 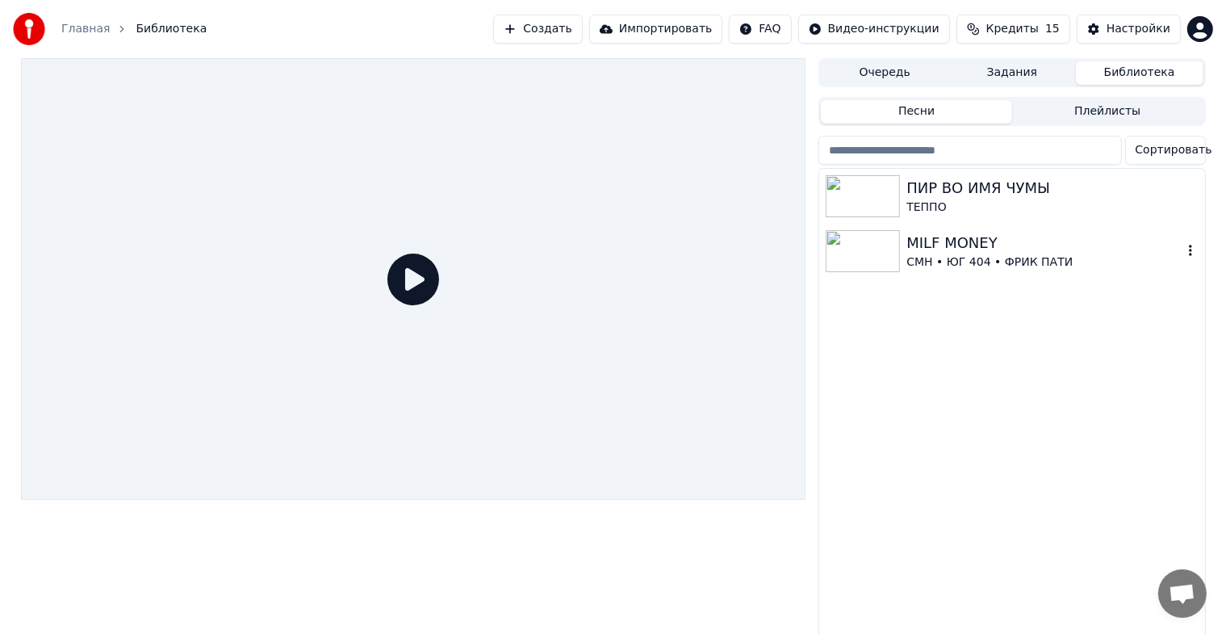 What do you see at coordinates (1183, 593) in the screenshot?
I see `div: Открытый чат` at bounding box center [1183, 593].